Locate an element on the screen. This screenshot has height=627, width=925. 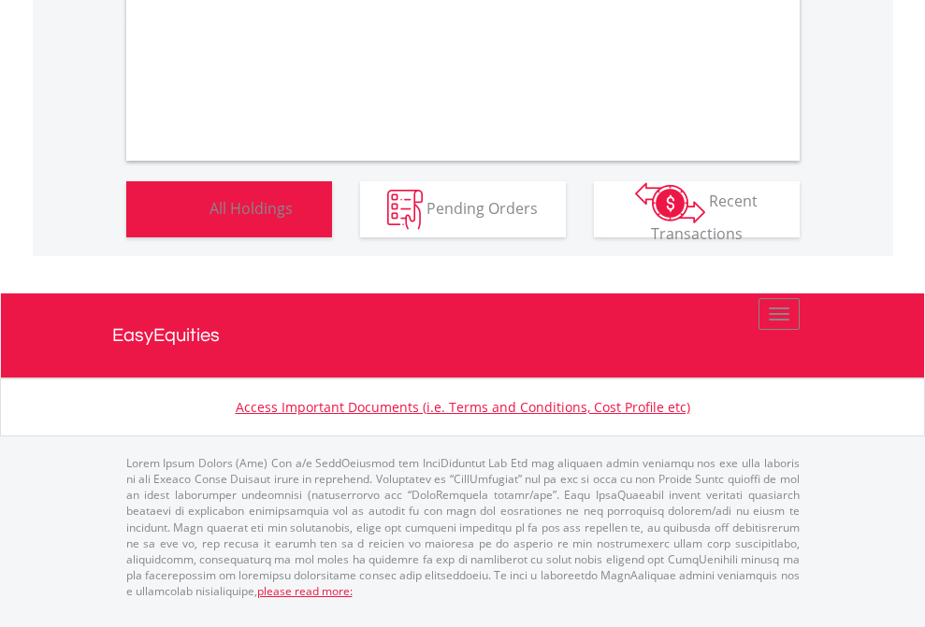
a: please read more: is located at coordinates (305, 591).